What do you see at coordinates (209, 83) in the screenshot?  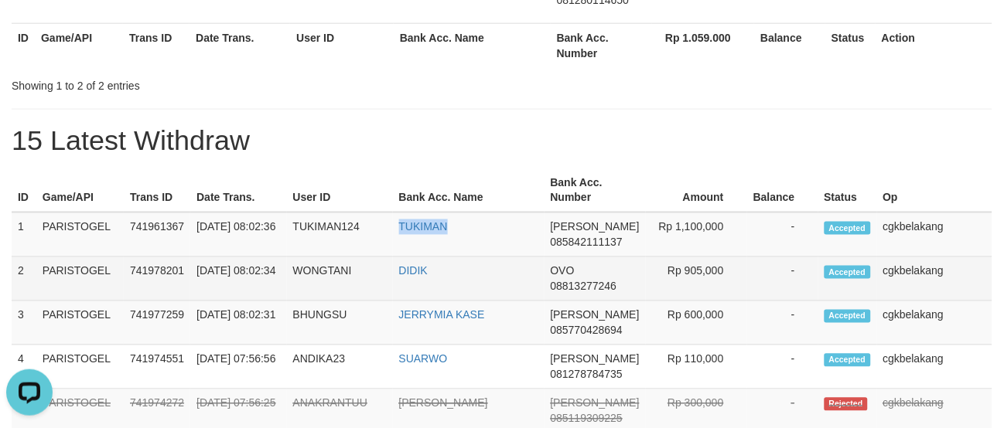 I see `div: Showing 1 to 2 of 2 entries` at bounding box center [209, 83].